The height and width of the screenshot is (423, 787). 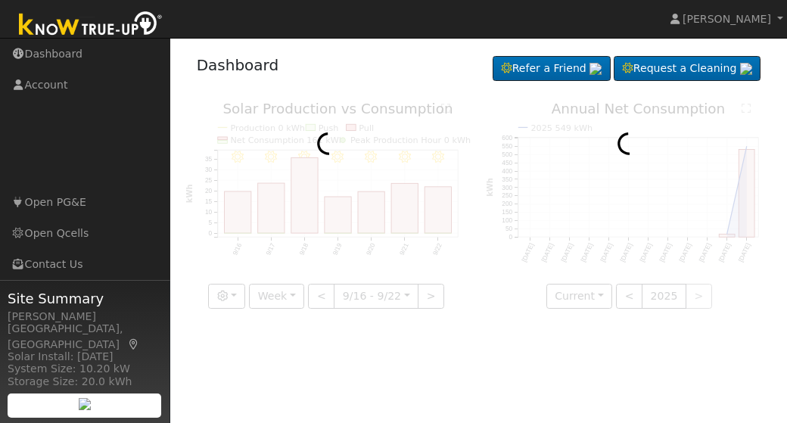 I want to click on a: Refer a Friend, so click(x=552, y=69).